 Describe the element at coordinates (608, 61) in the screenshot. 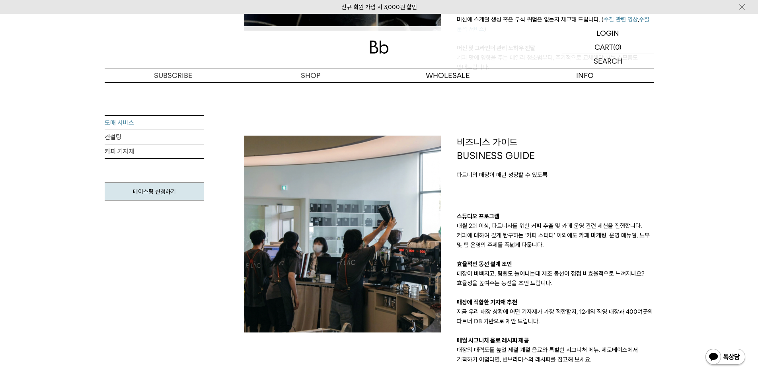

I see `p: SEARCH` at that location.